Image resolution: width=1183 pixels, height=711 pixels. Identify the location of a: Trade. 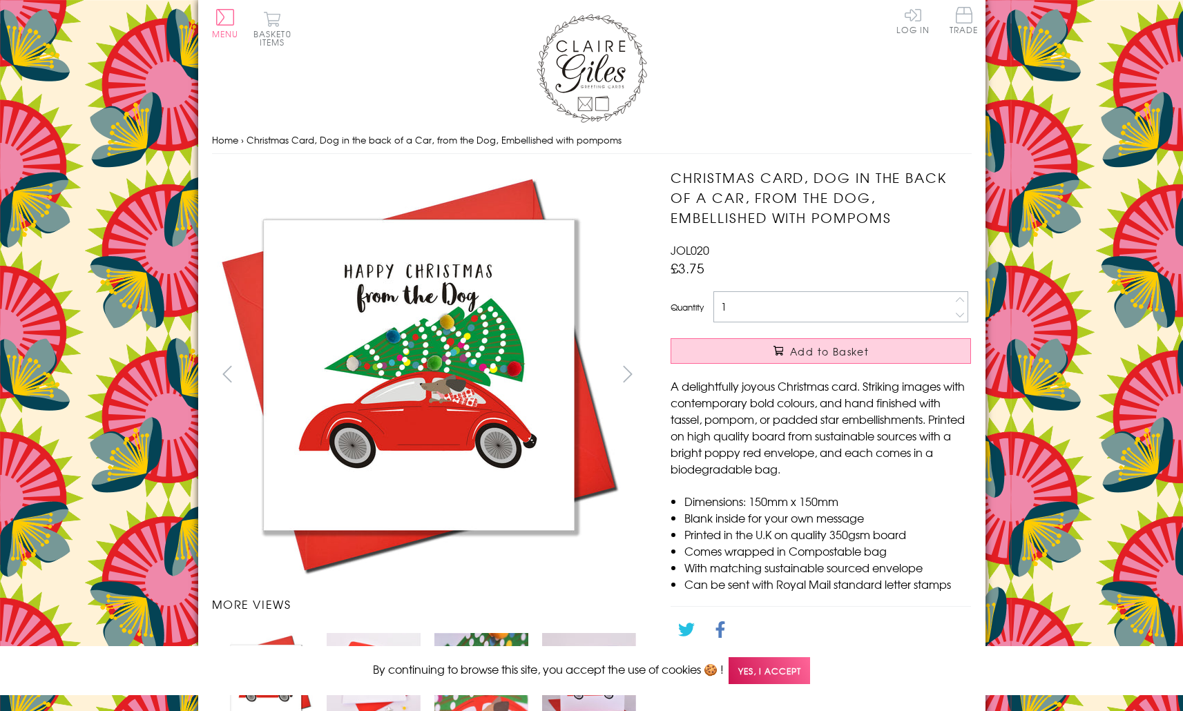
(964, 21).